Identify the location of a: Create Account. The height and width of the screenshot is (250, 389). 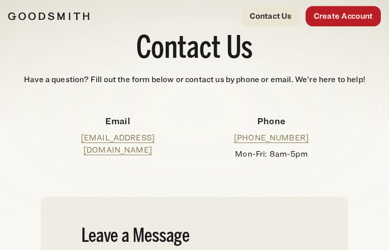
(343, 16).